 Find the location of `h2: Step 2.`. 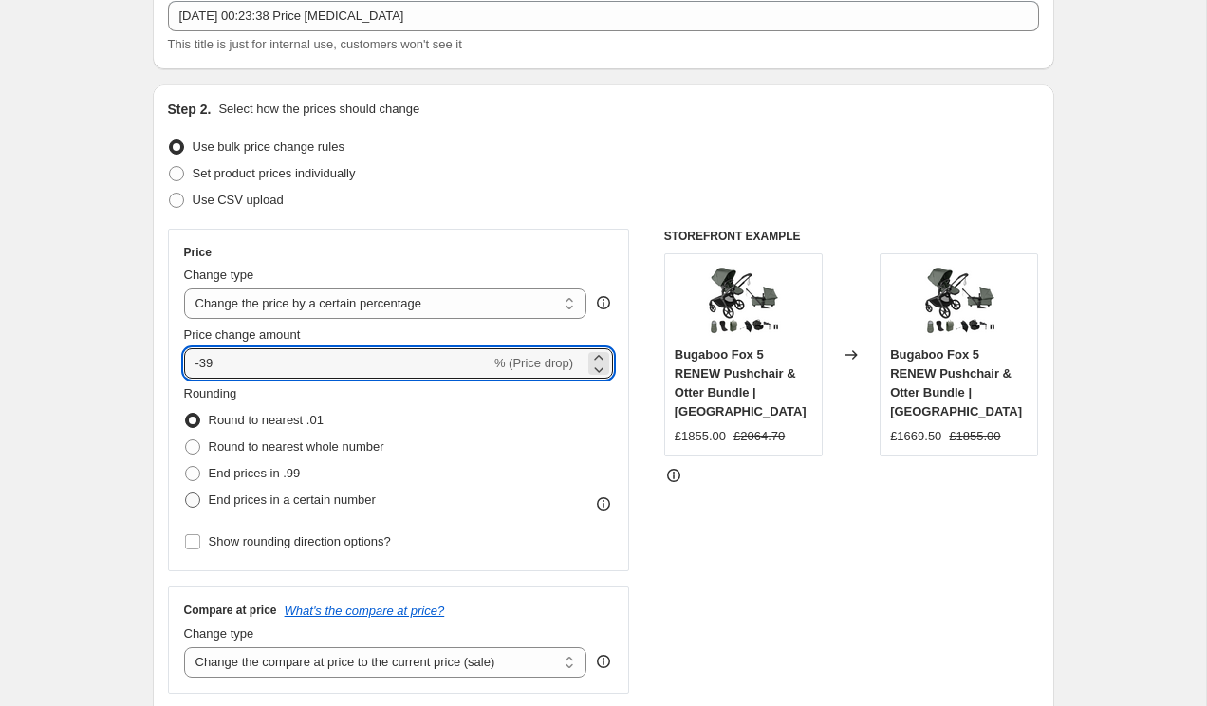

h2: Step 2. is located at coordinates (190, 109).